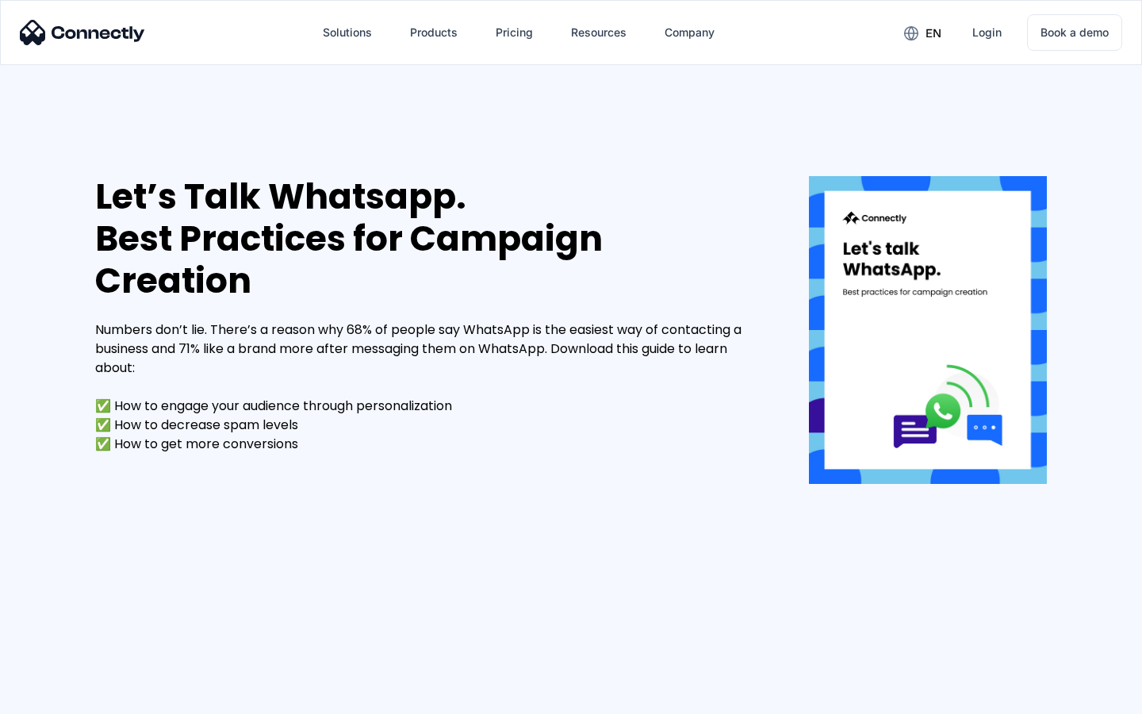 The height and width of the screenshot is (714, 1142). What do you see at coordinates (514, 33) in the screenshot?
I see `div: Pricing` at bounding box center [514, 33].